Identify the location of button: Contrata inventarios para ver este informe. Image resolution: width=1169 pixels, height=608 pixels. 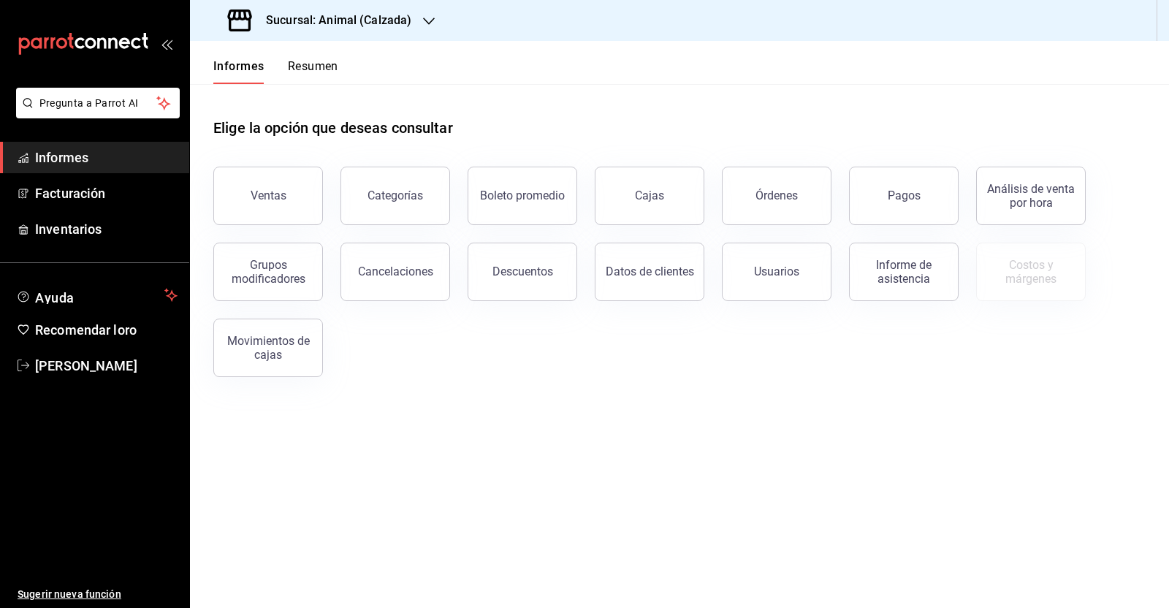
(1031, 272).